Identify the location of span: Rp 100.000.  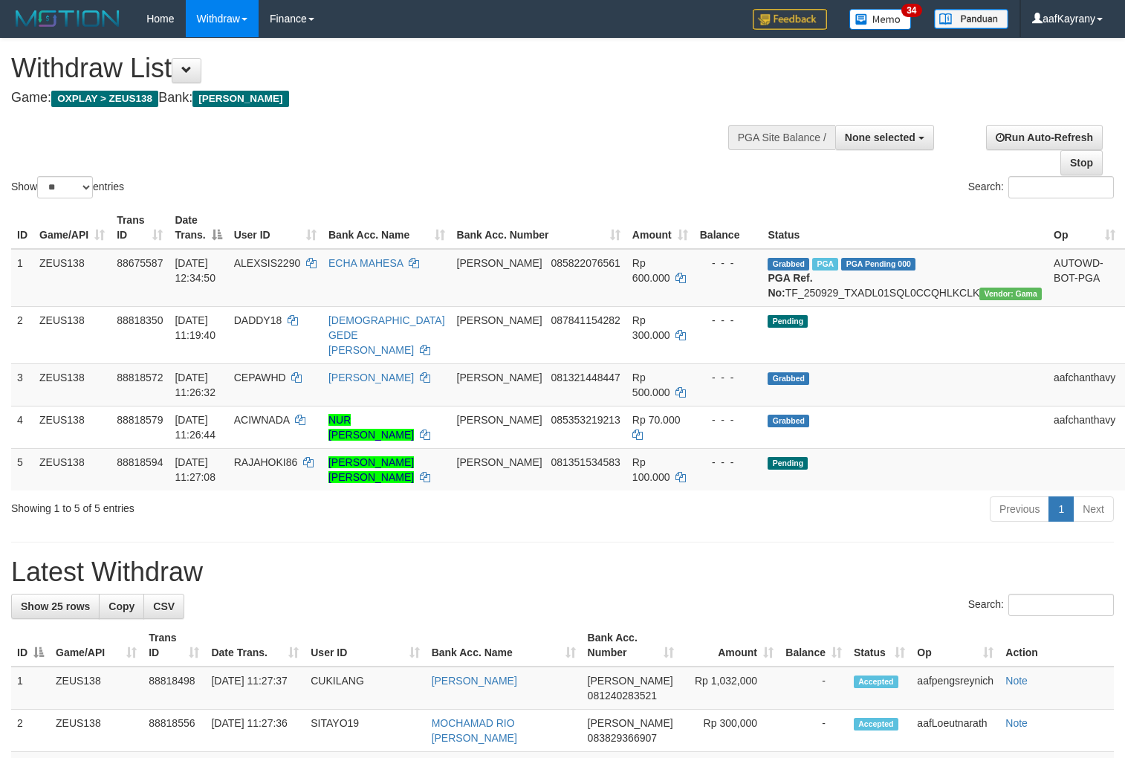
(651, 470).